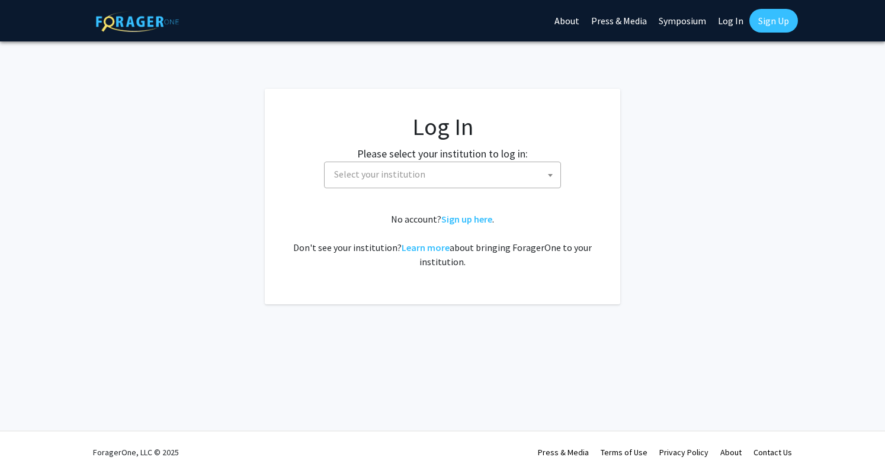 This screenshot has width=885, height=473. I want to click on a: Sign Up, so click(774, 21).